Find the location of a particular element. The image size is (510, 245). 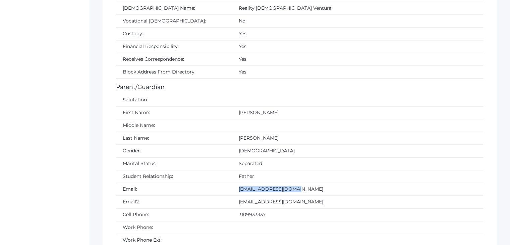

td: Financial Responsibility: is located at coordinates (174, 46).